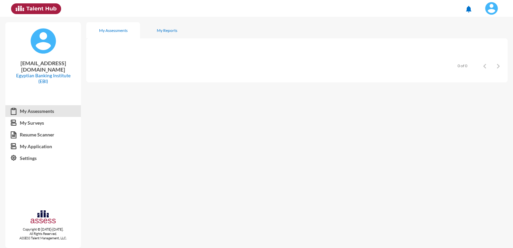 The width and height of the screenshot is (513, 248). What do you see at coordinates (43, 123) in the screenshot?
I see `button: My Surveys` at bounding box center [43, 123].